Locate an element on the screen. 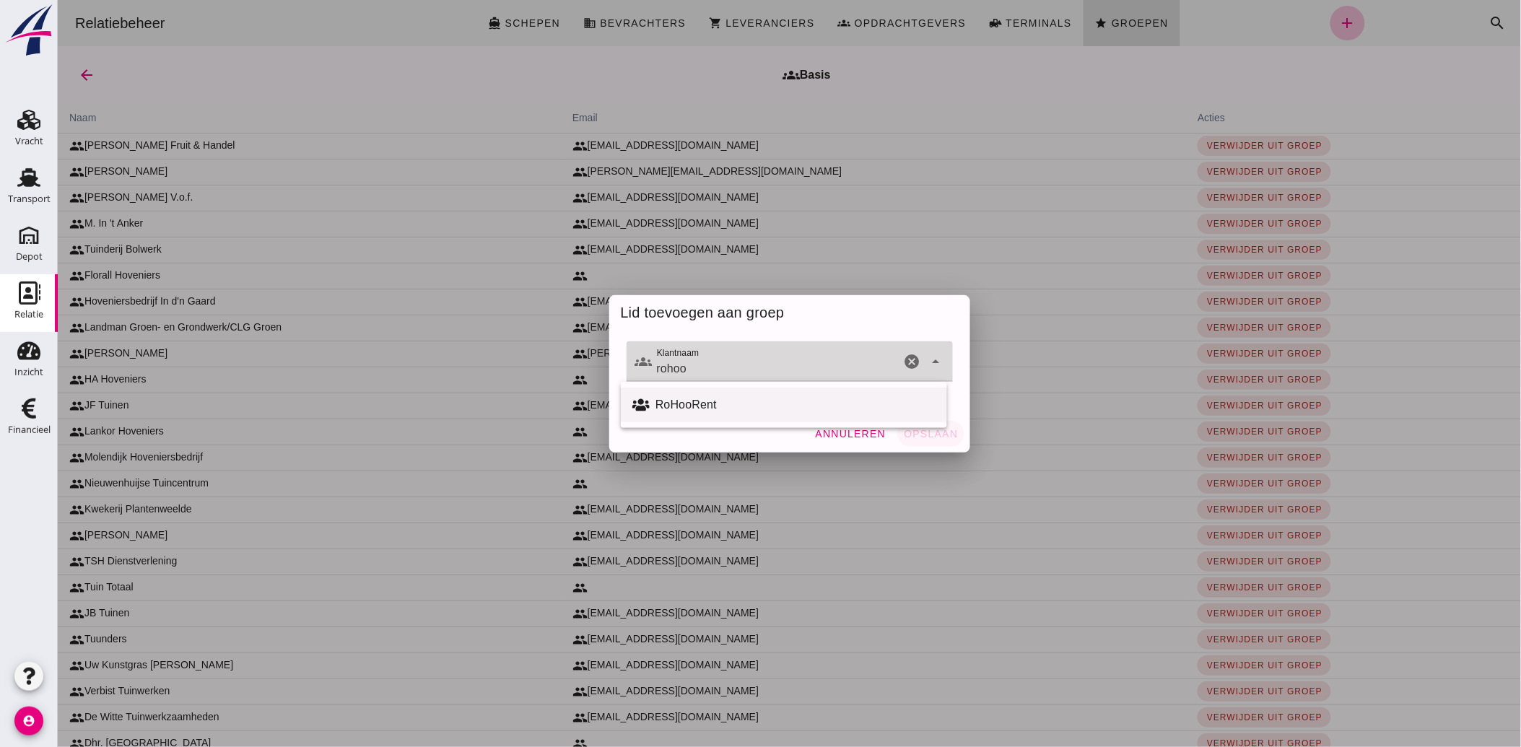  div: Financieel is located at coordinates (29, 430).